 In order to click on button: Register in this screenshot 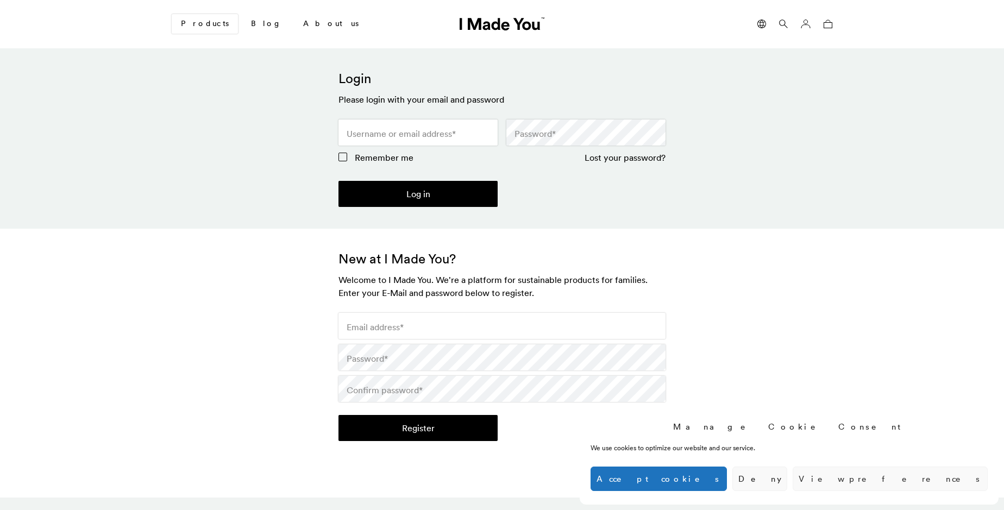, I will do `click(418, 428)`.